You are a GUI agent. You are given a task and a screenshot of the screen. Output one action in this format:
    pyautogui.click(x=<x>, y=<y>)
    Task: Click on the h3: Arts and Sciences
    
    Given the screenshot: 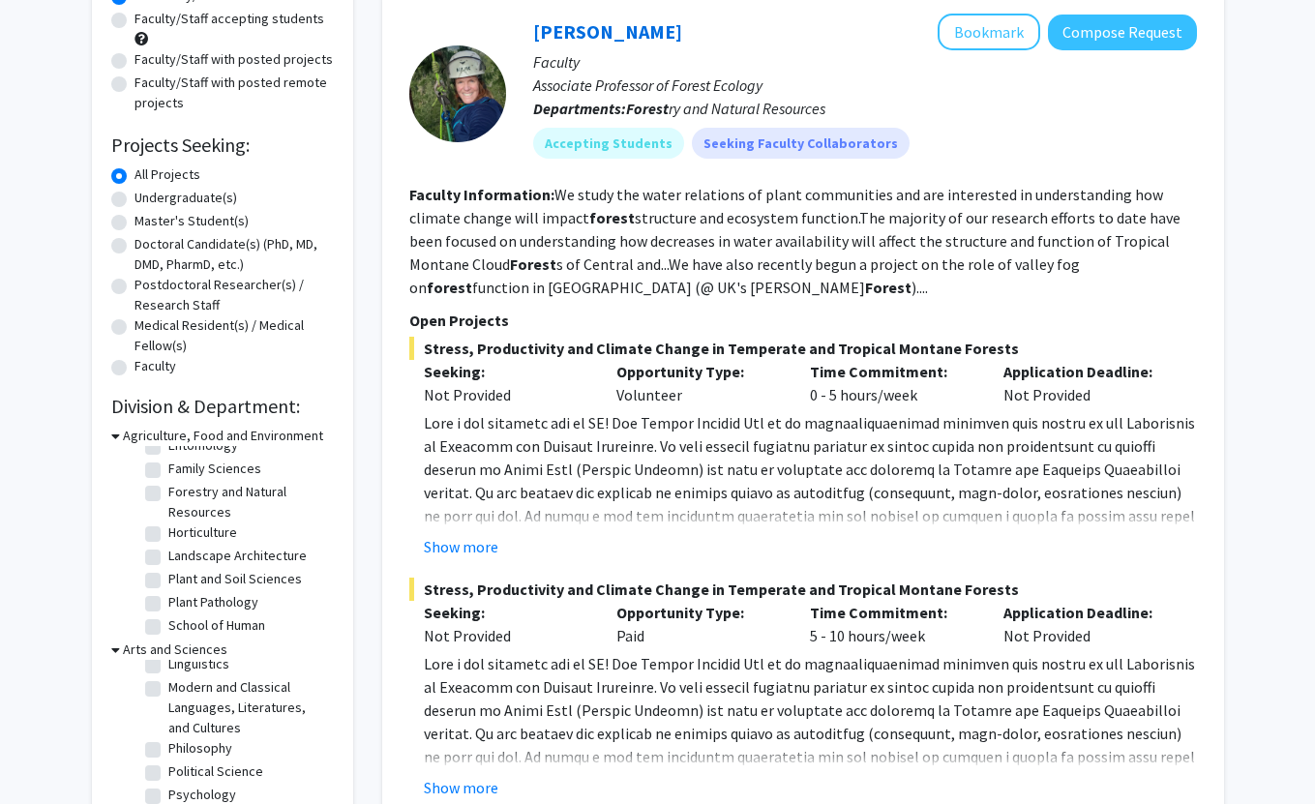 What is the action you would take?
    pyautogui.click(x=175, y=649)
    